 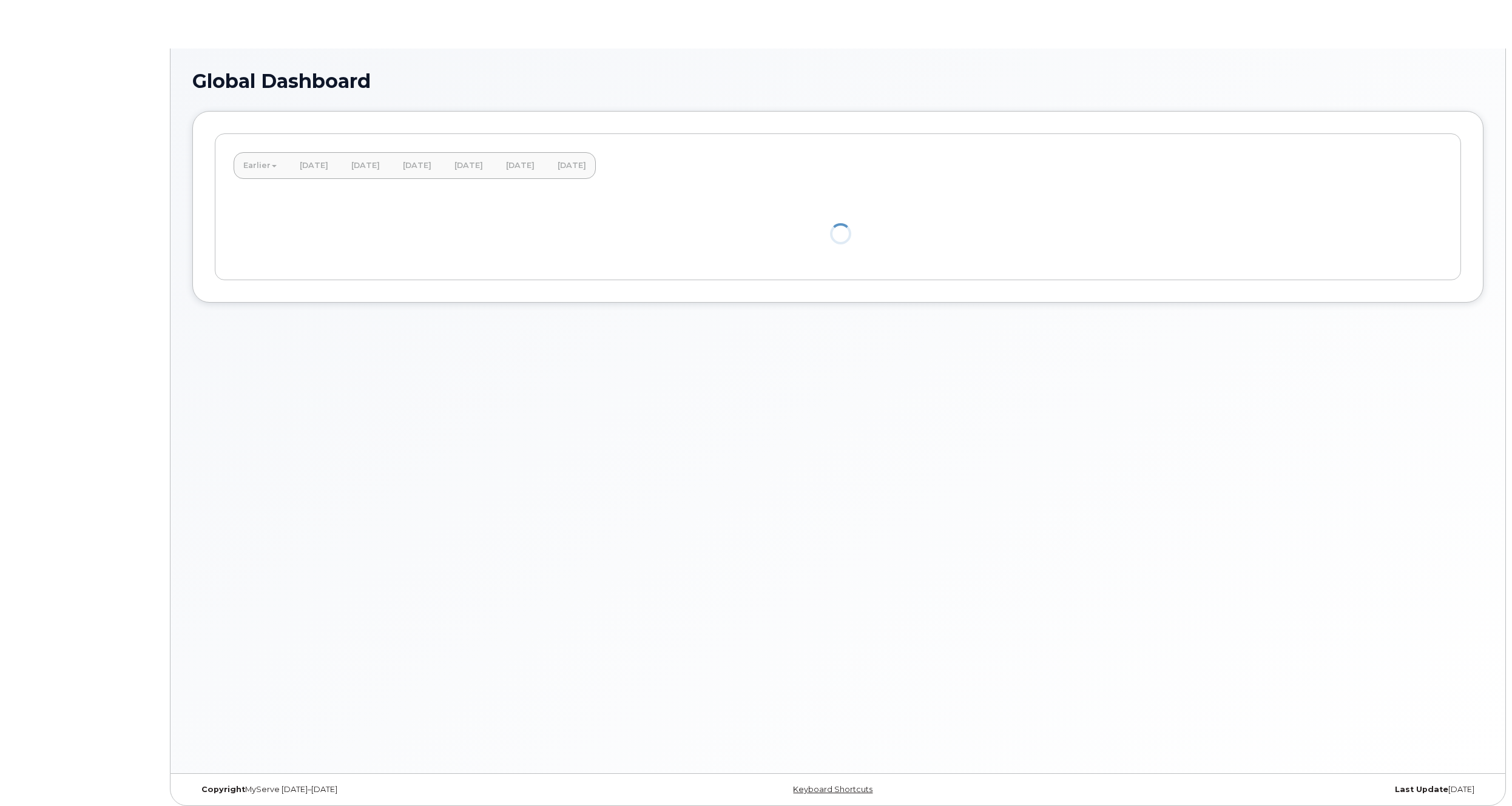 What do you see at coordinates (833, 789) in the screenshot?
I see `a: Keyboard Shortcuts` at bounding box center [833, 789].